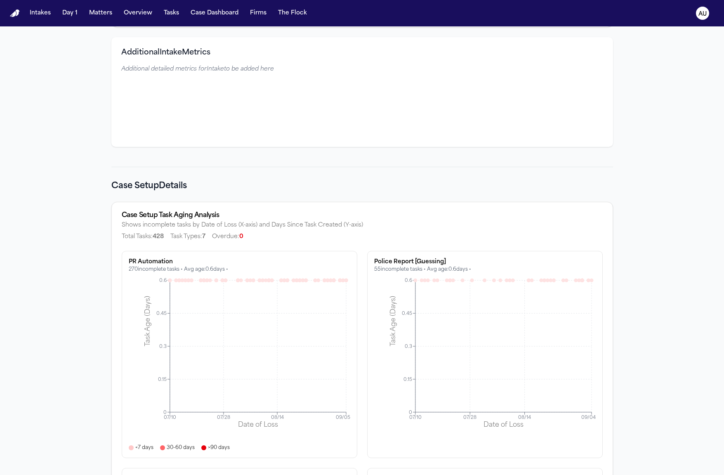 The width and height of the screenshot is (724, 475). I want to click on a: Firms, so click(258, 13).